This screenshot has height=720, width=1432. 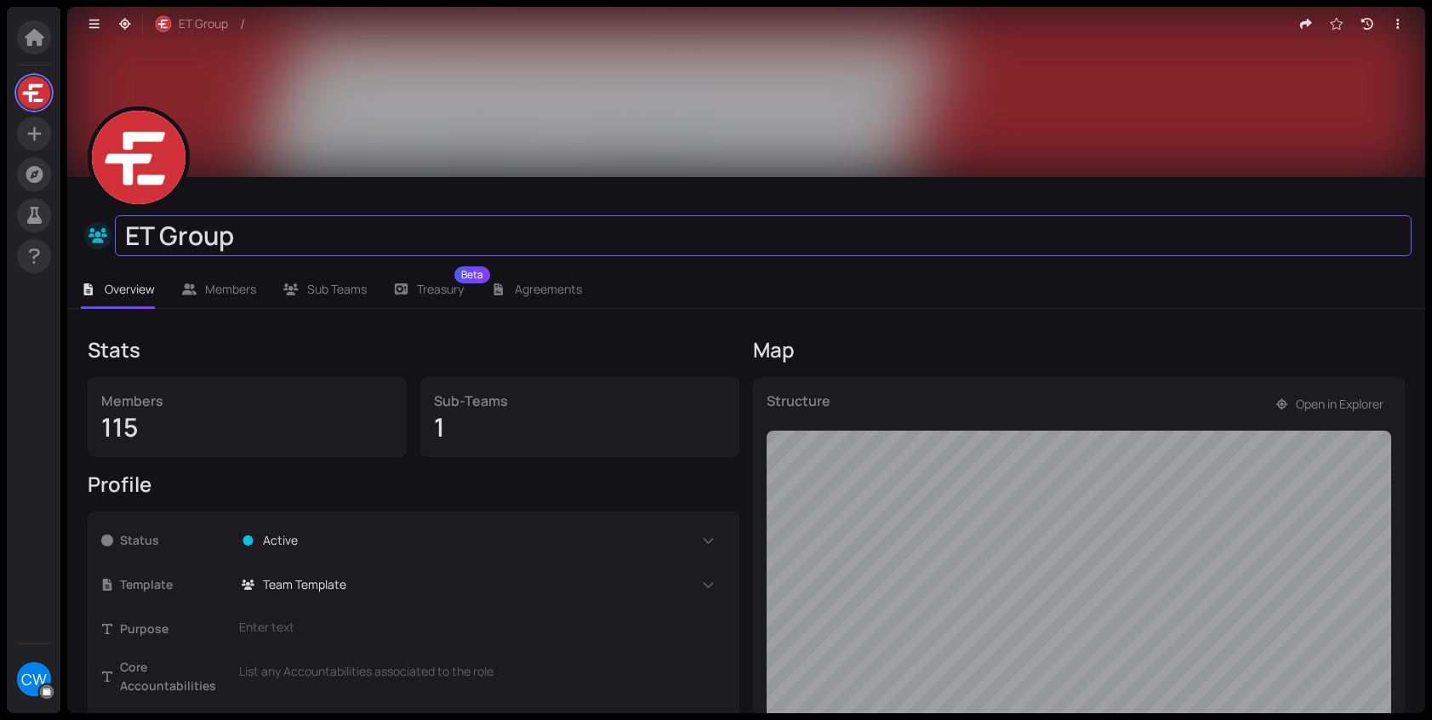 What do you see at coordinates (203, 24) in the screenshot?
I see `span: ET Group` at bounding box center [203, 24].